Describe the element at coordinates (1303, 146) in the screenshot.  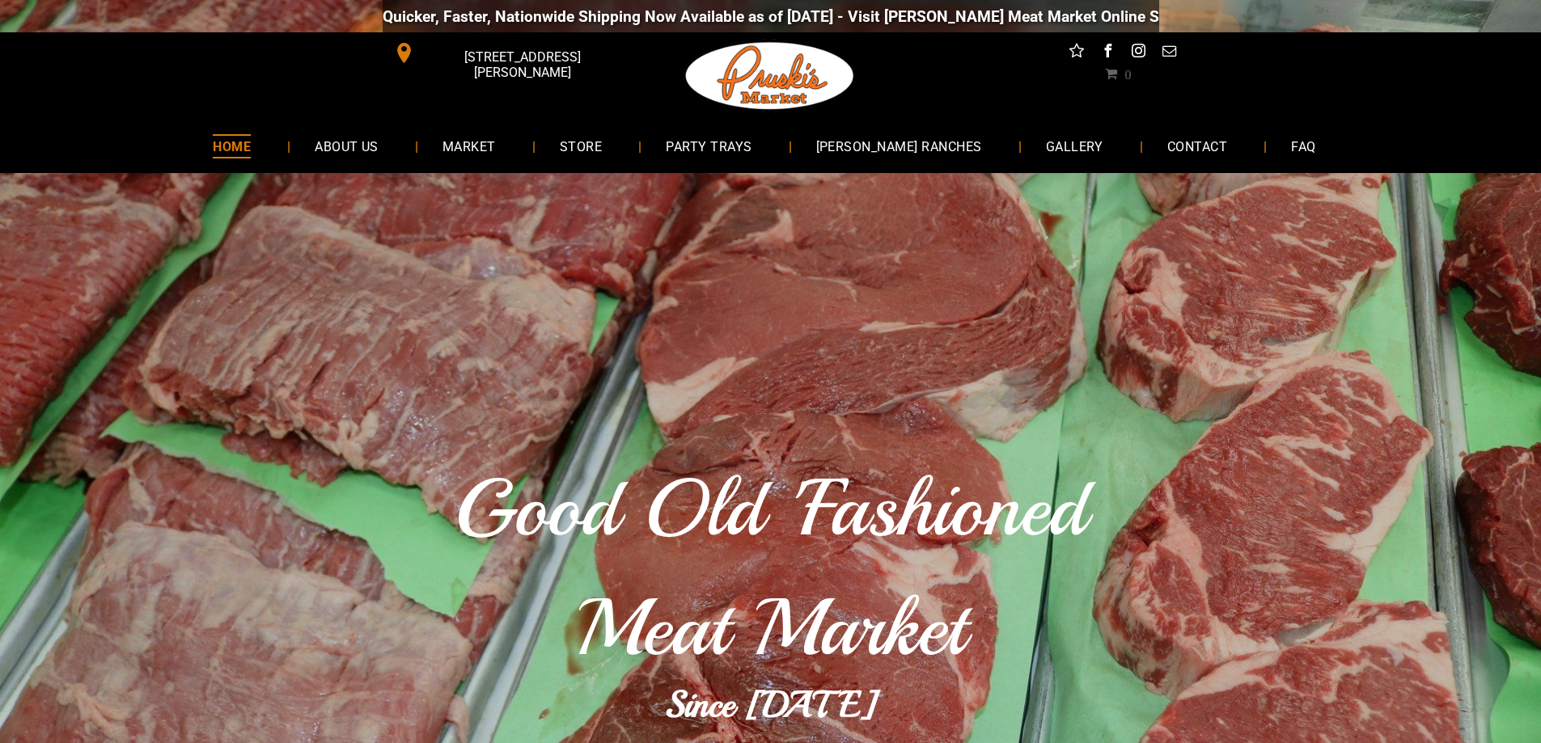
I see `a: FAQ` at that location.